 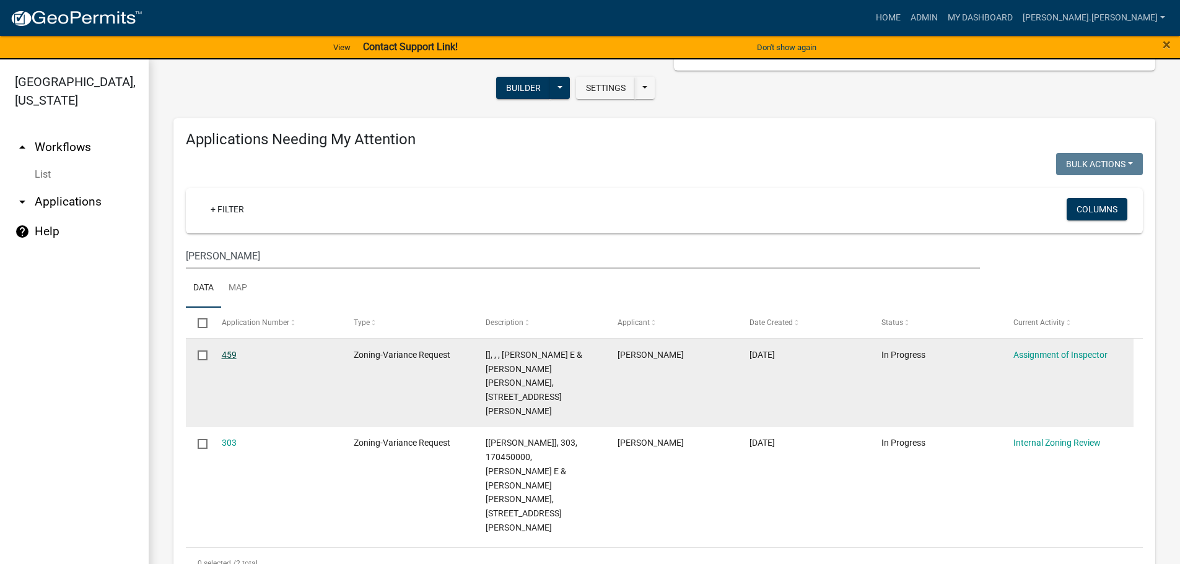 I want to click on span: Current Activity, so click(x=1039, y=323).